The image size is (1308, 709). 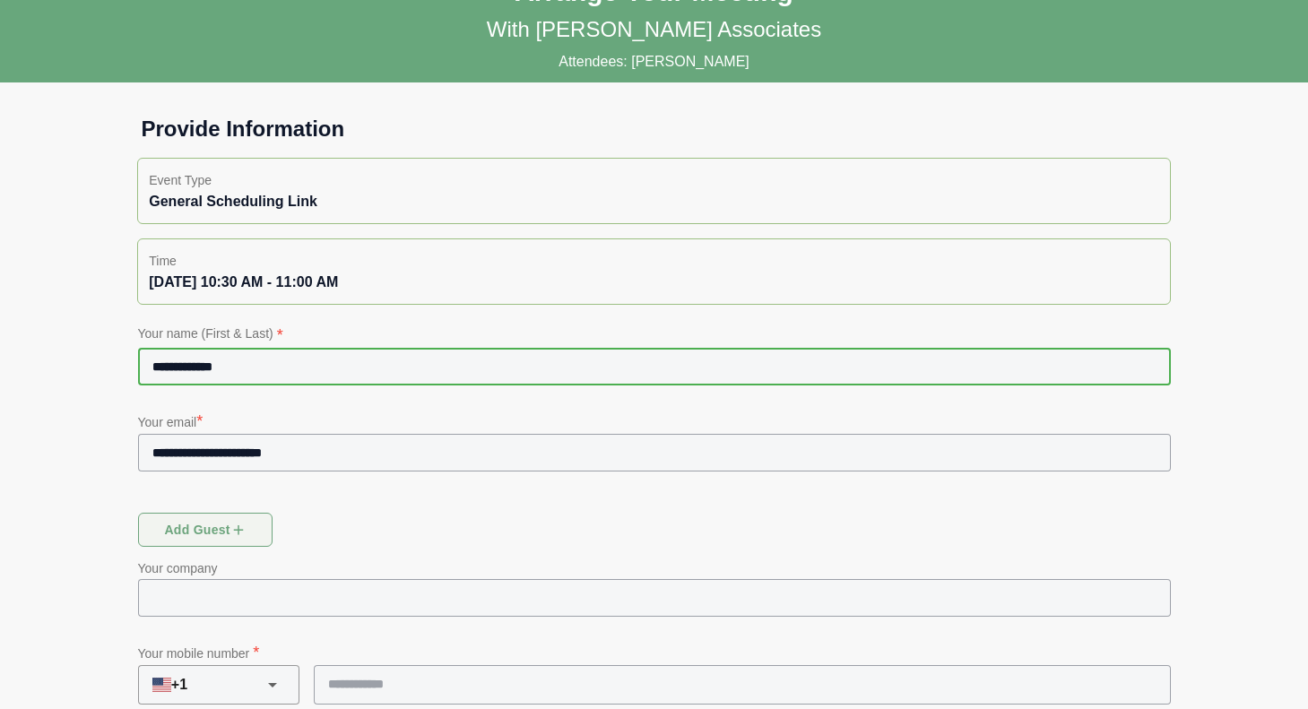 I want to click on p: Time, so click(x=653, y=261).